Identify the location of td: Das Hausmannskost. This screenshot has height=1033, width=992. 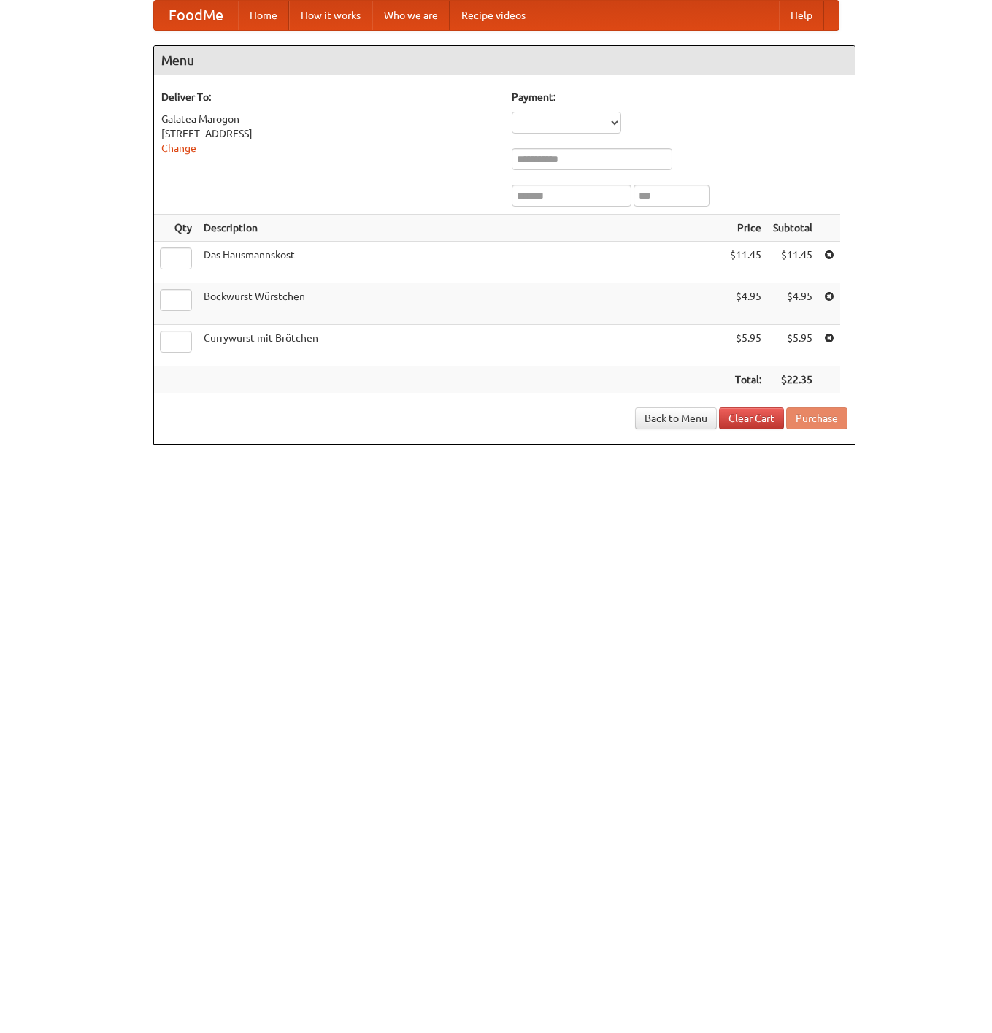
(461, 262).